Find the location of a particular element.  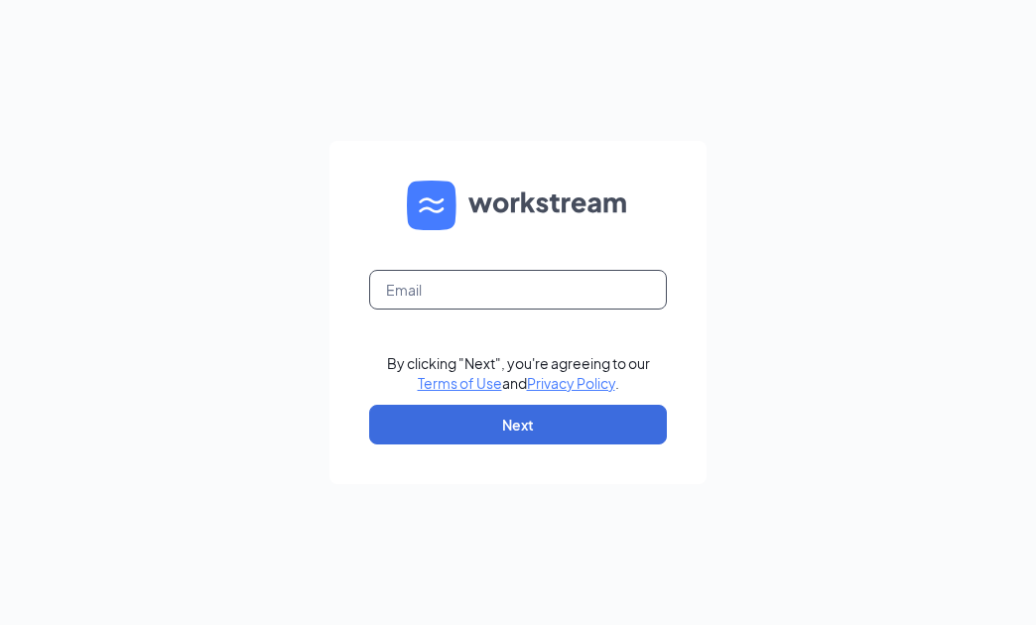

a: Privacy Policy is located at coordinates (571, 383).